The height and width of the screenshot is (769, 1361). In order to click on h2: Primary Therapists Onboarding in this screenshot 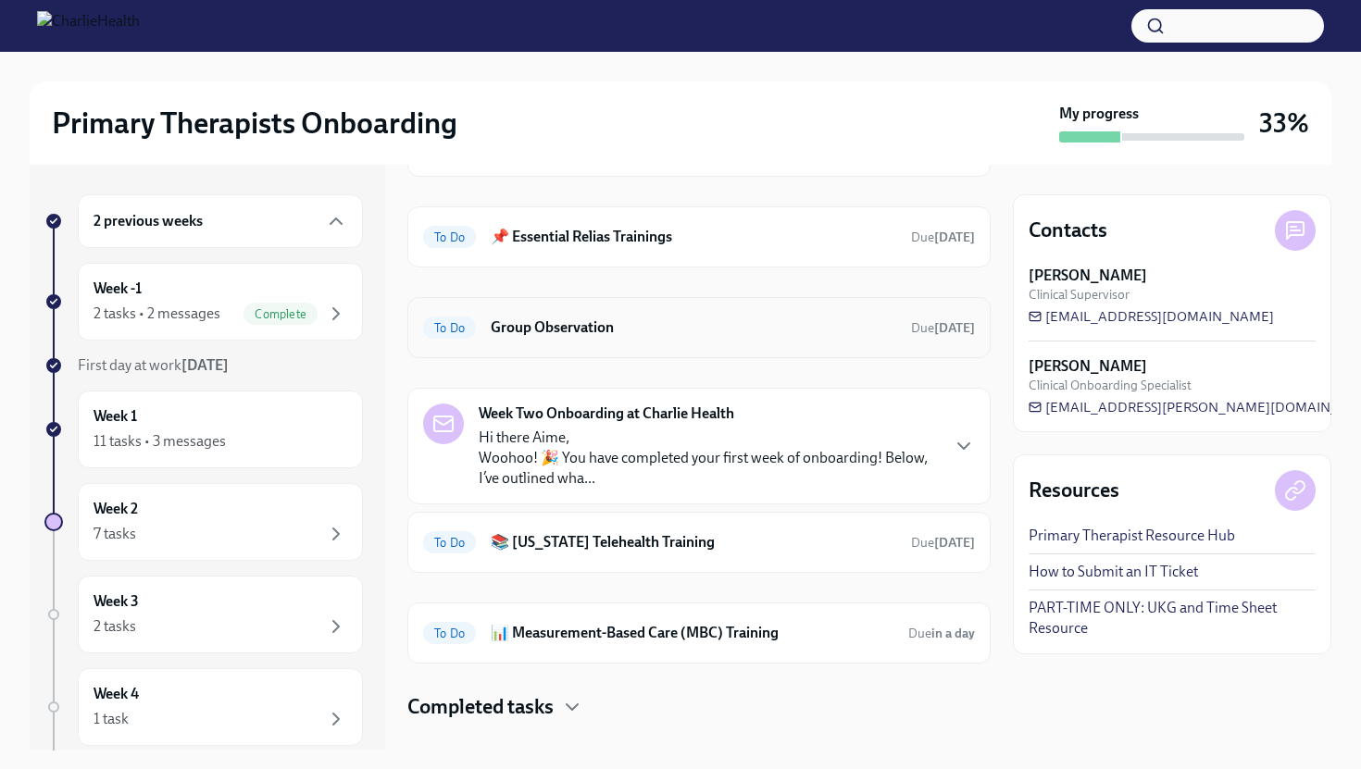, I will do `click(255, 123)`.